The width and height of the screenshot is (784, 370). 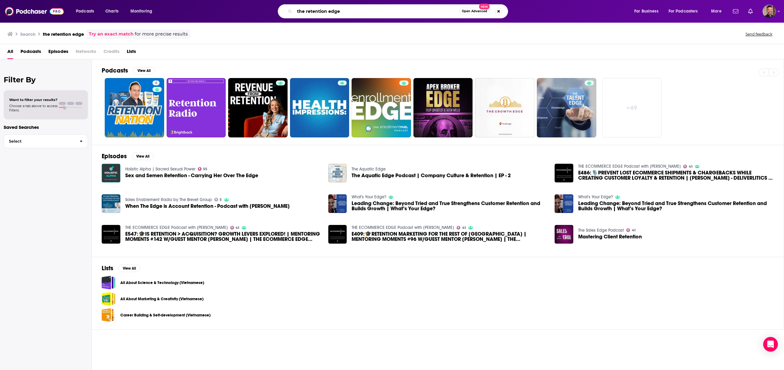 I want to click on a: The Aquatic Edge, so click(x=368, y=169).